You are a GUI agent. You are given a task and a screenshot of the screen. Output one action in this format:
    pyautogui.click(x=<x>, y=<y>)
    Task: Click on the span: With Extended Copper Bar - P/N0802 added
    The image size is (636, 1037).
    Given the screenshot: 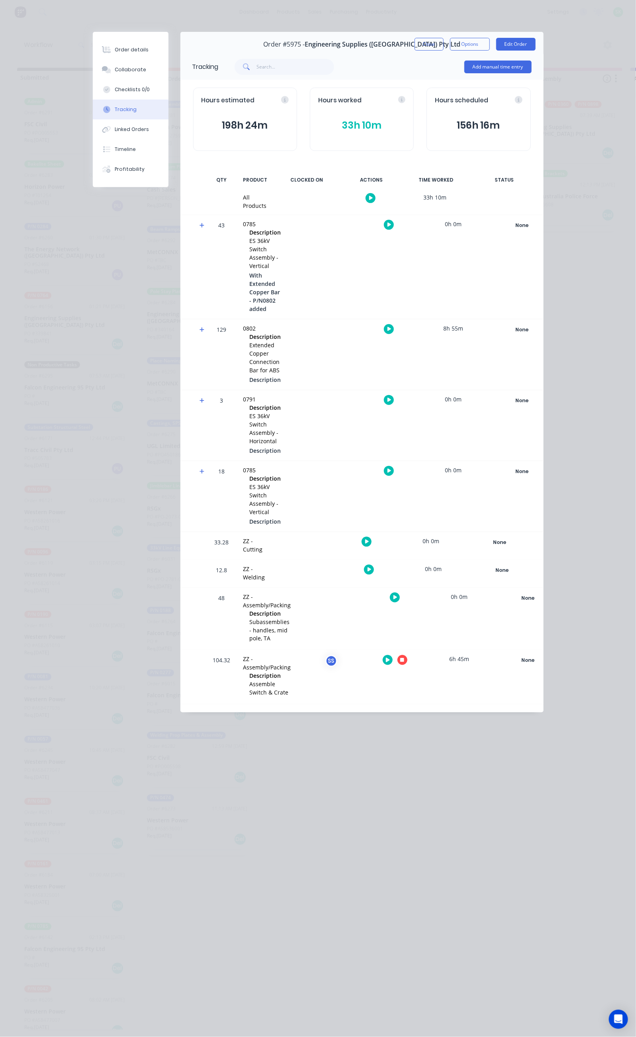 What is the action you would take?
    pyautogui.click(x=265, y=292)
    